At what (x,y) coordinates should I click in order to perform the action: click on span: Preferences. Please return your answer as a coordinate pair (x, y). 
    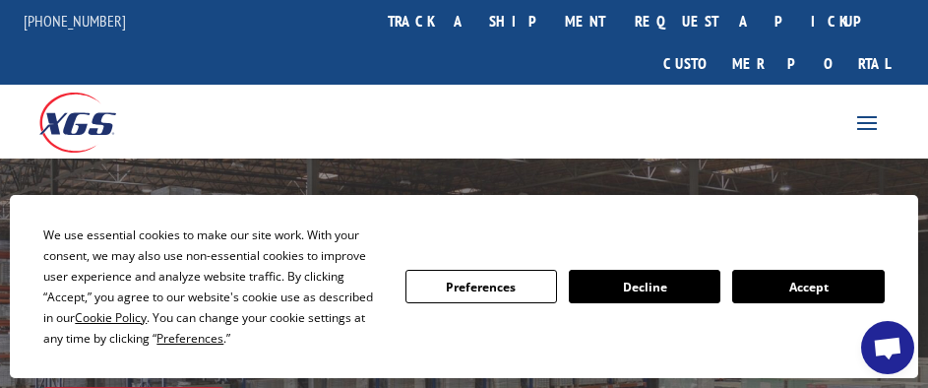
    Looking at the image, I should click on (190, 337).